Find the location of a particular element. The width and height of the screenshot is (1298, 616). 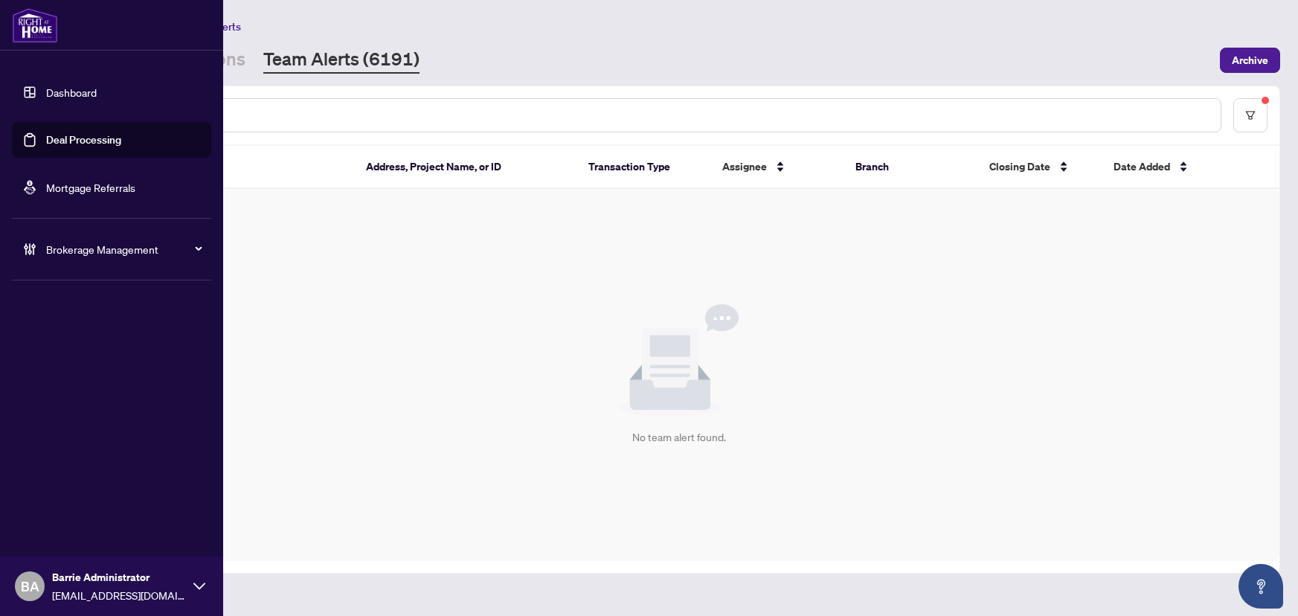

th: Branch is located at coordinates (910, 167).